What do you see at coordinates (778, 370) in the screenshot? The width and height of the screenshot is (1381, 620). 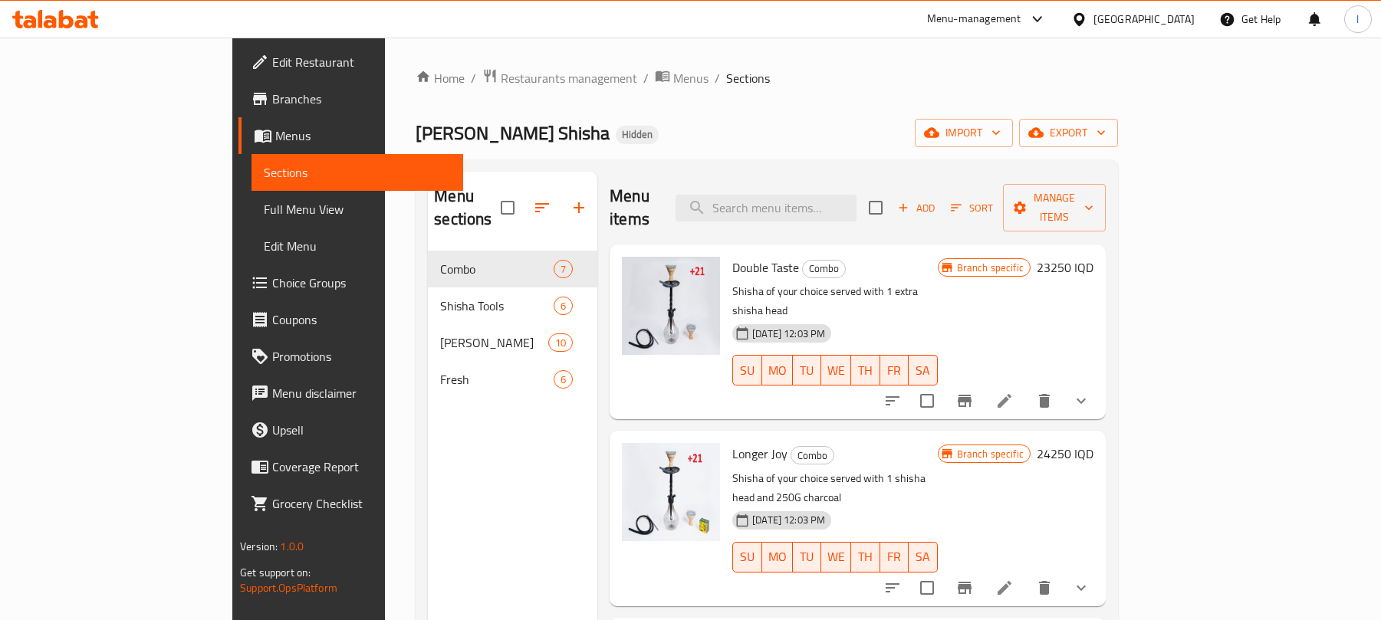 I see `span: MO` at bounding box center [778, 370].